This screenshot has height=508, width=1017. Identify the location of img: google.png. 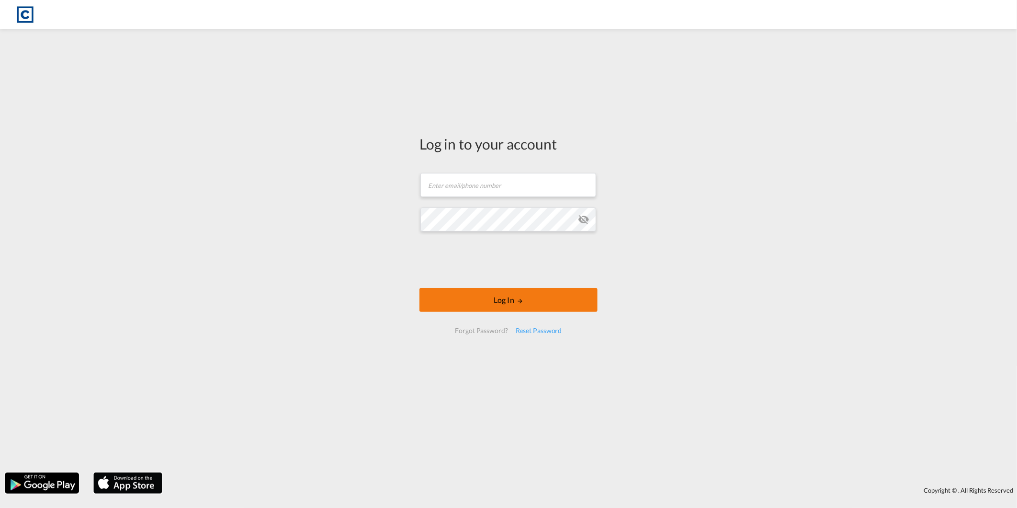
(42, 483).